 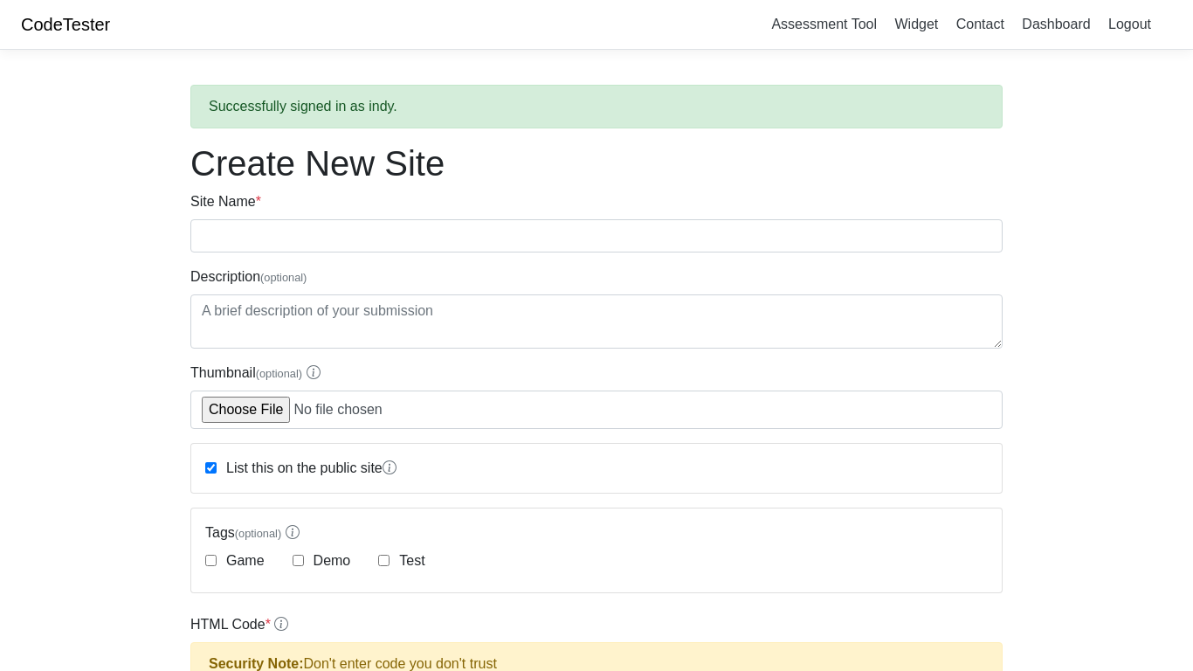 I want to click on div: Successfully signed in as indy., so click(x=597, y=107).